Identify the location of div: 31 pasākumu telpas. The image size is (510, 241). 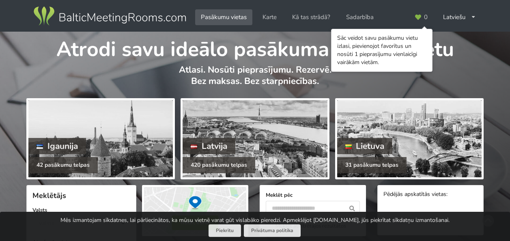
(371, 165).